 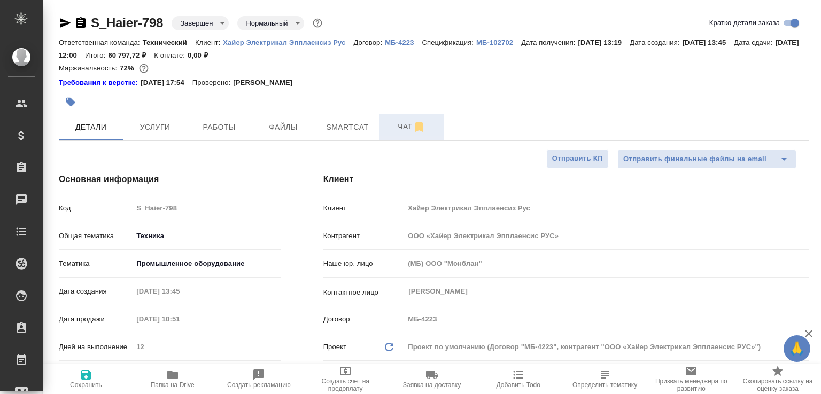 What do you see at coordinates (577, 159) in the screenshot?
I see `span: Отправить КП` at bounding box center [577, 159].